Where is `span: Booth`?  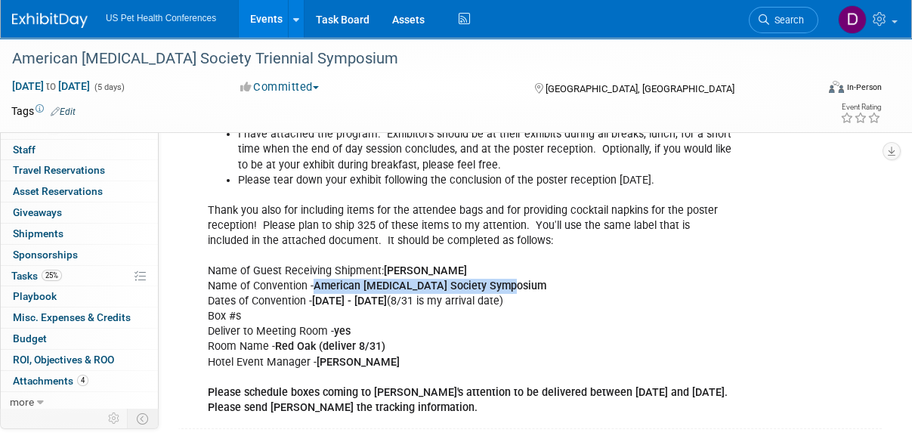
span: Booth is located at coordinates (36, 128).